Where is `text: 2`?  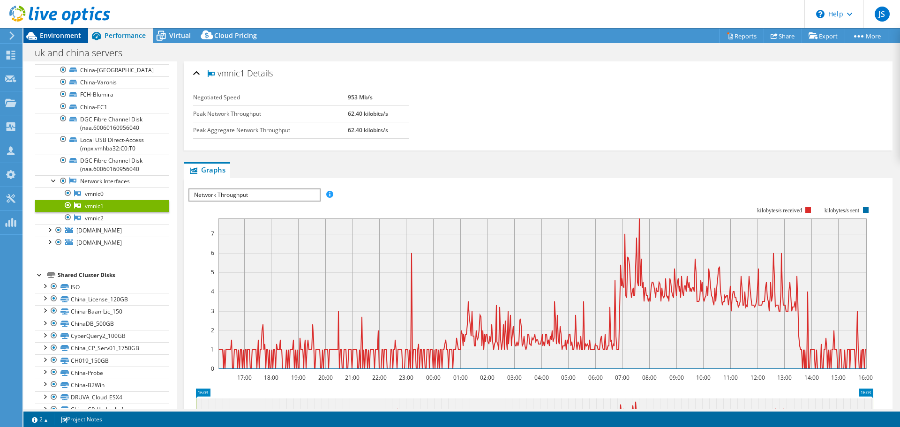 text: 2 is located at coordinates (212, 330).